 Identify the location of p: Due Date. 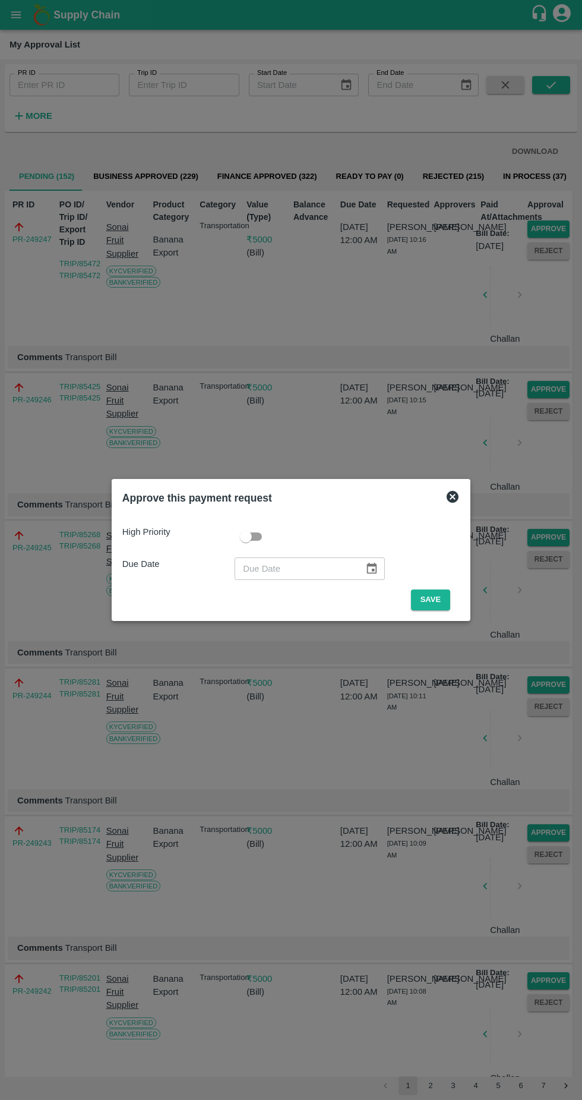
(178, 564).